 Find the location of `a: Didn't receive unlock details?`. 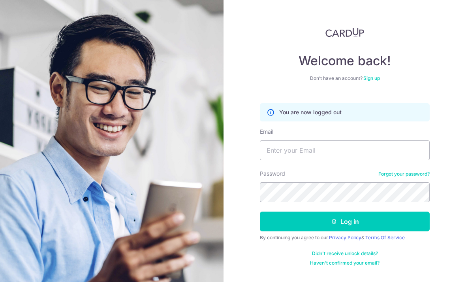

a: Didn't receive unlock details? is located at coordinates (345, 253).